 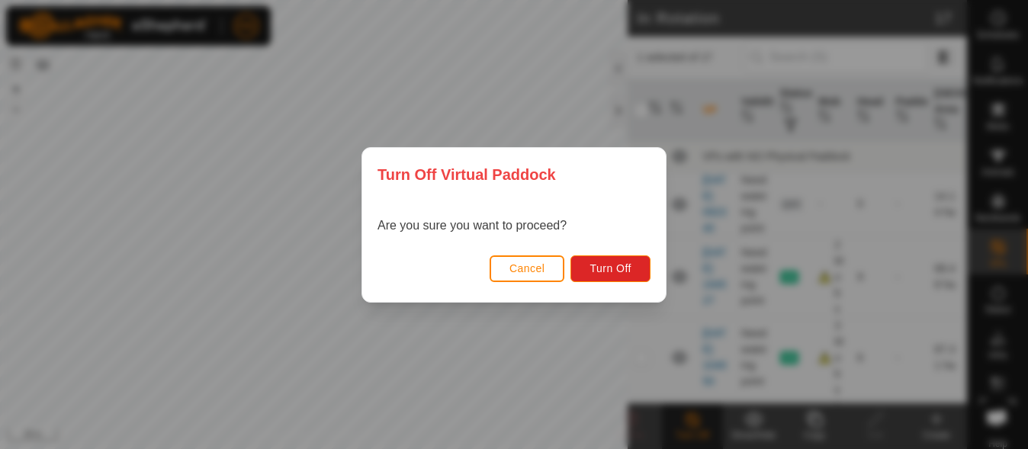 What do you see at coordinates (527, 268) in the screenshot?
I see `span: Cancel` at bounding box center [527, 268].